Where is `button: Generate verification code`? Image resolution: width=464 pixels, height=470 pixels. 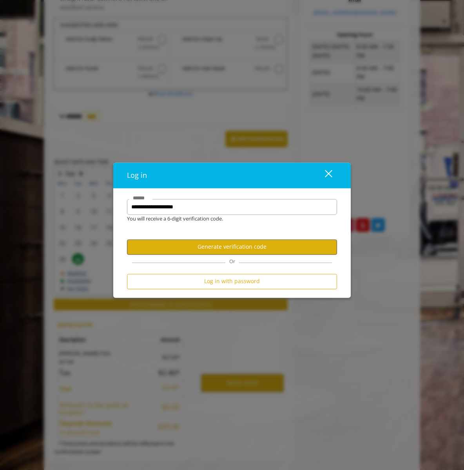
button: Generate verification code is located at coordinates (232, 247).